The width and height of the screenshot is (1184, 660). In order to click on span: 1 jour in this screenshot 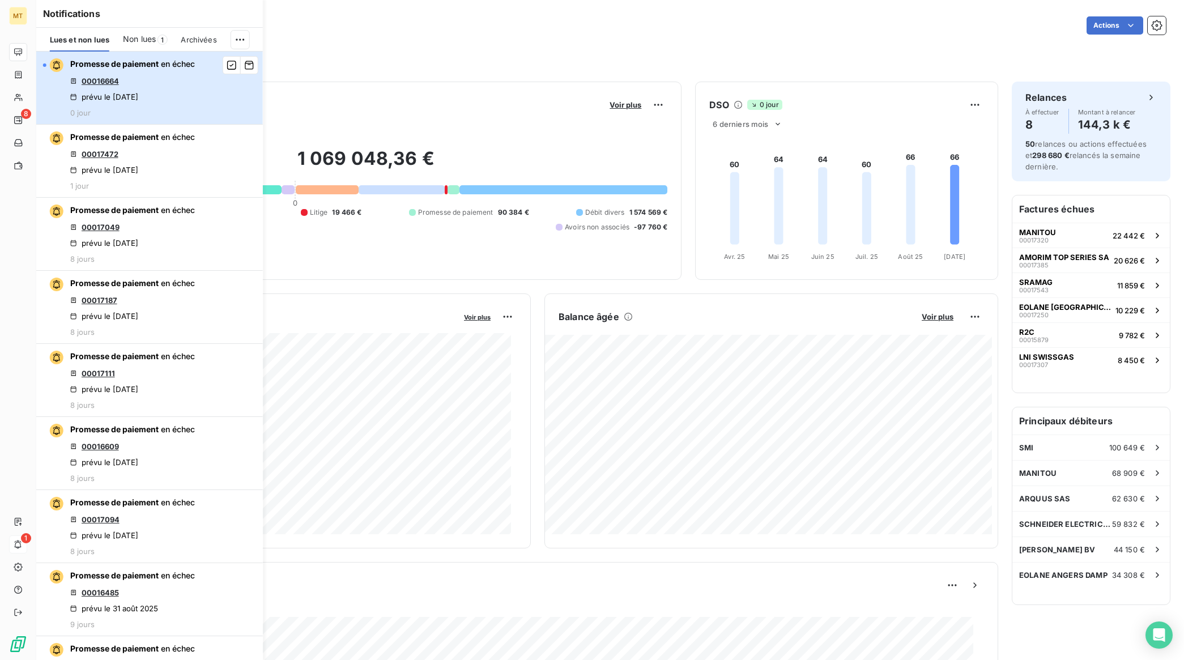, I will do `click(79, 186)`.